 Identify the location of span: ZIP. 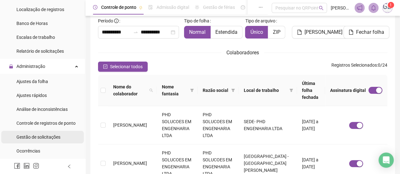
(276, 32).